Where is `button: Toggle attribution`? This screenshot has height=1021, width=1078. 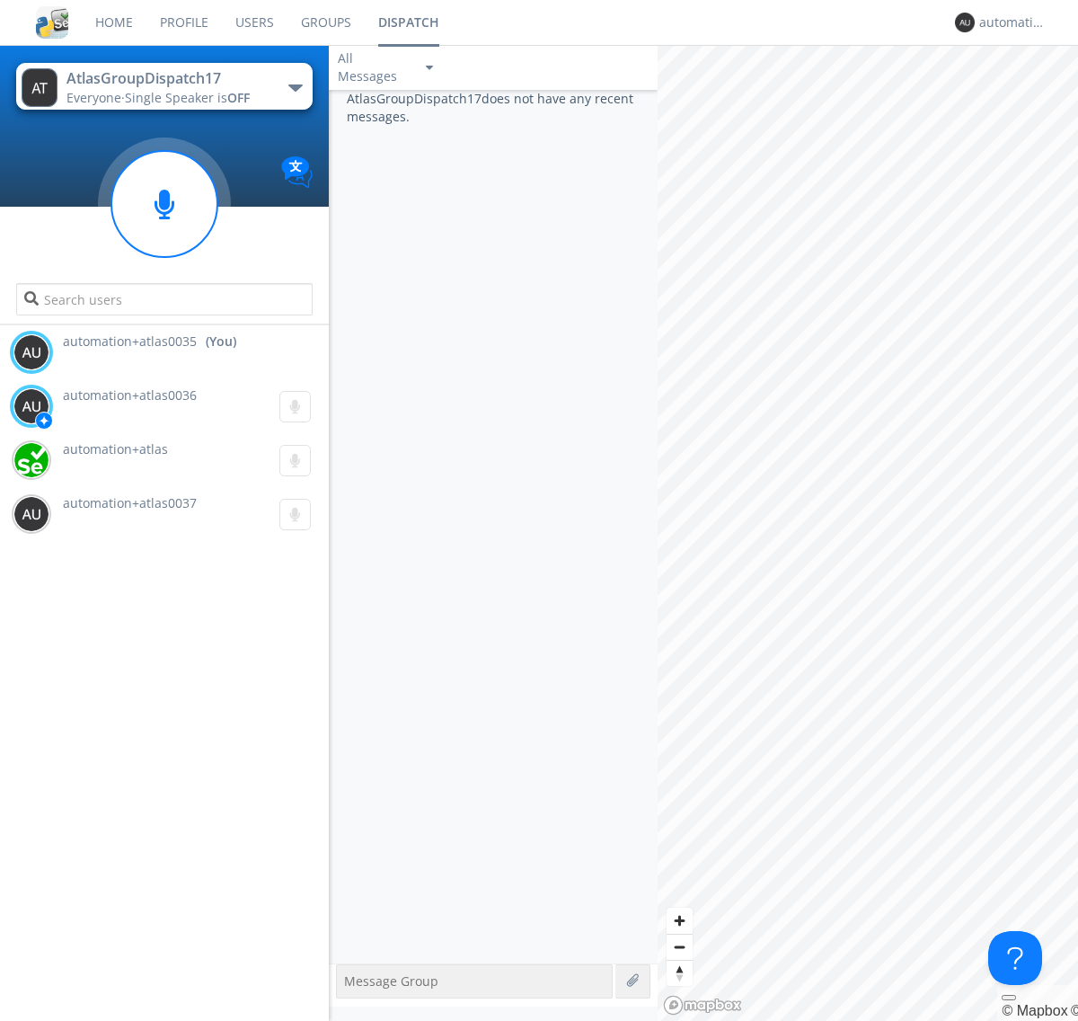 button: Toggle attribution is located at coordinates (1009, 997).